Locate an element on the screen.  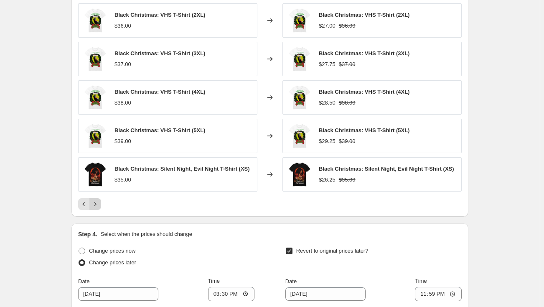
div: $27.00 is located at coordinates (327, 26).